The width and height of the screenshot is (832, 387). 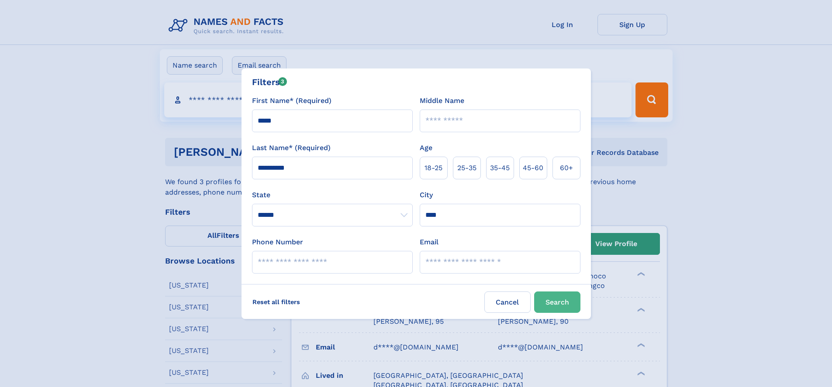 What do you see at coordinates (429, 242) in the screenshot?
I see `label: Email` at bounding box center [429, 242].